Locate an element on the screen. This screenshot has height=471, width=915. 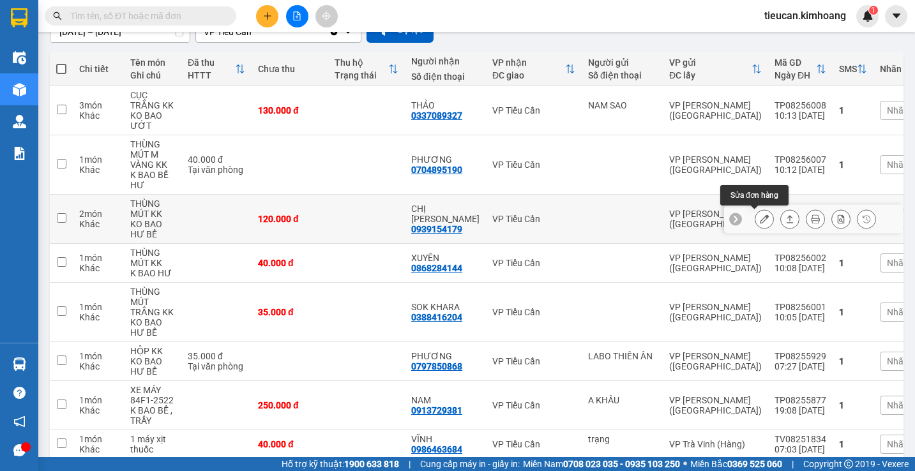
span: file-add is located at coordinates (297, 16).